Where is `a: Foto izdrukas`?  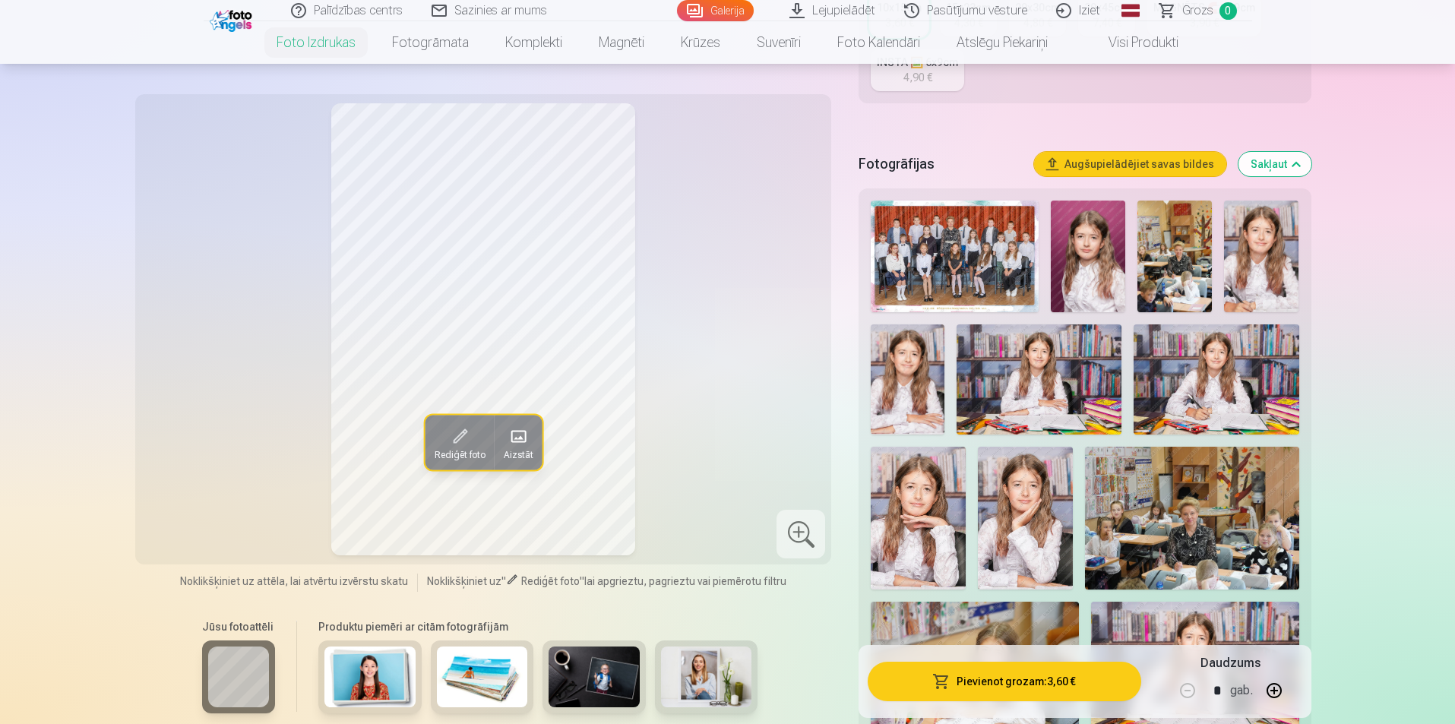
a: Foto izdrukas is located at coordinates (316, 43).